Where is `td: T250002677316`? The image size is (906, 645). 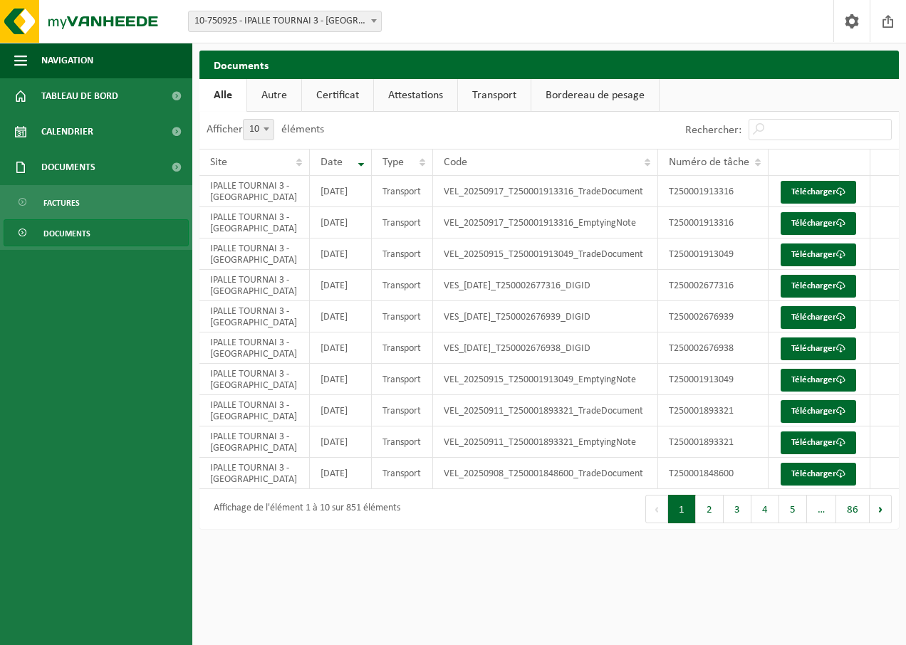 td: T250002677316 is located at coordinates (714, 286).